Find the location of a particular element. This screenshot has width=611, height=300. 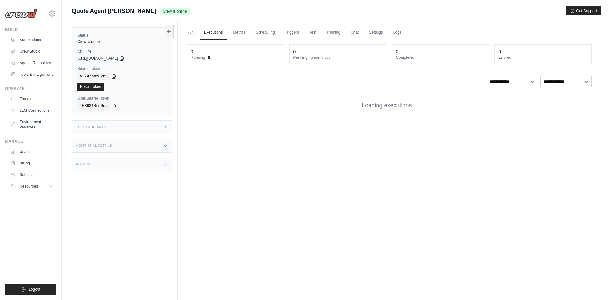

a: Training is located at coordinates (333, 33).